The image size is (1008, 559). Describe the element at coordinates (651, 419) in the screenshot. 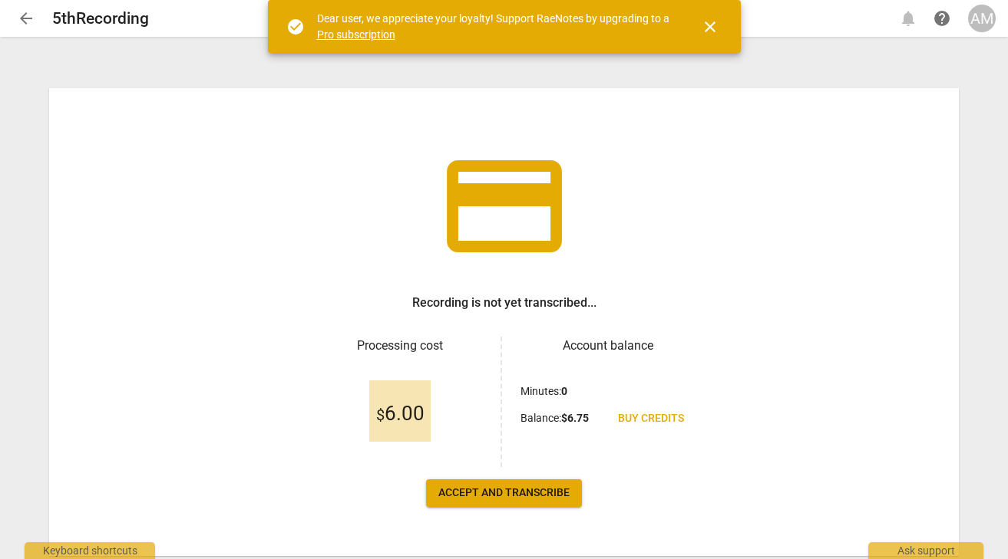

I see `span: Buy credits` at that location.